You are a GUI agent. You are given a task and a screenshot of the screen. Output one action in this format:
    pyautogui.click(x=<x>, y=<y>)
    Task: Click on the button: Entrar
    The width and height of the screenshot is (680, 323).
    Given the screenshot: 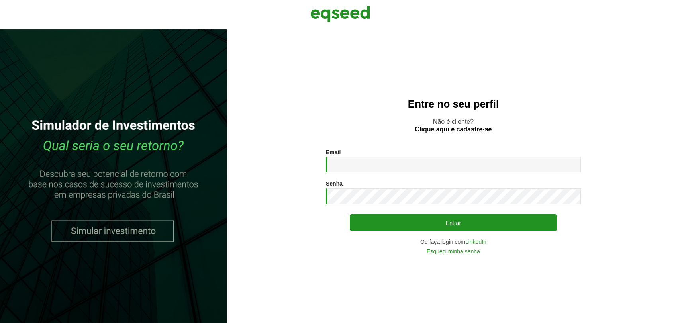 What is the action you would take?
    pyautogui.click(x=453, y=223)
    